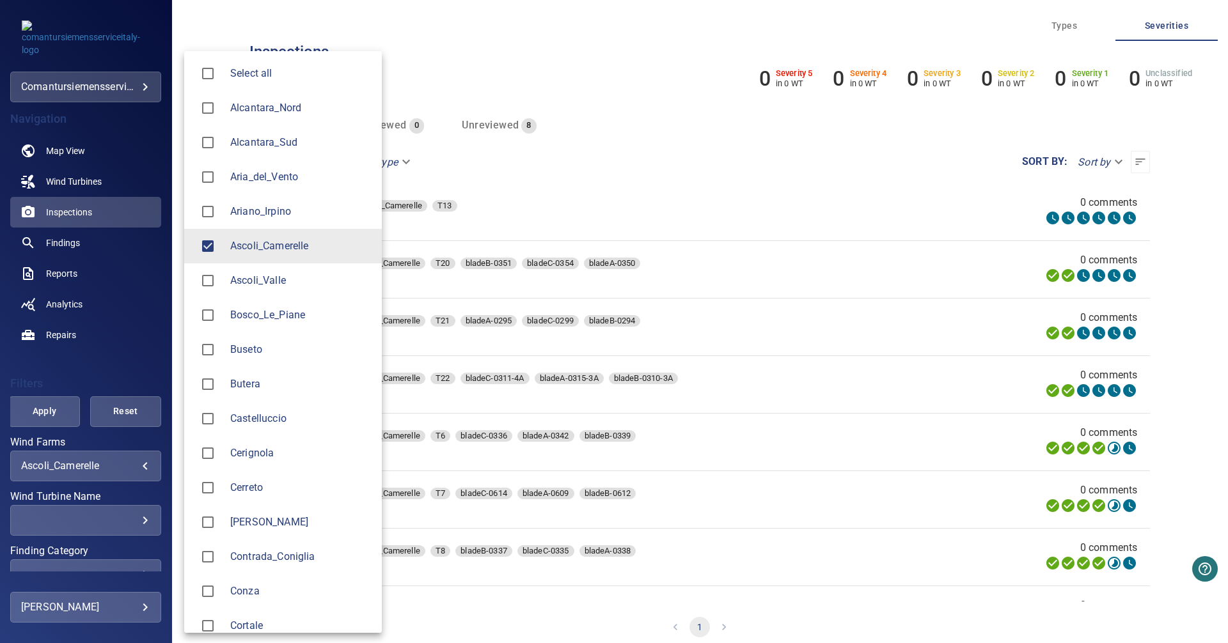 This screenshot has width=1228, height=643. Describe the element at coordinates (300, 246) in the screenshot. I see `div: Wind Farms Ascoli_Camerelle` at that location.